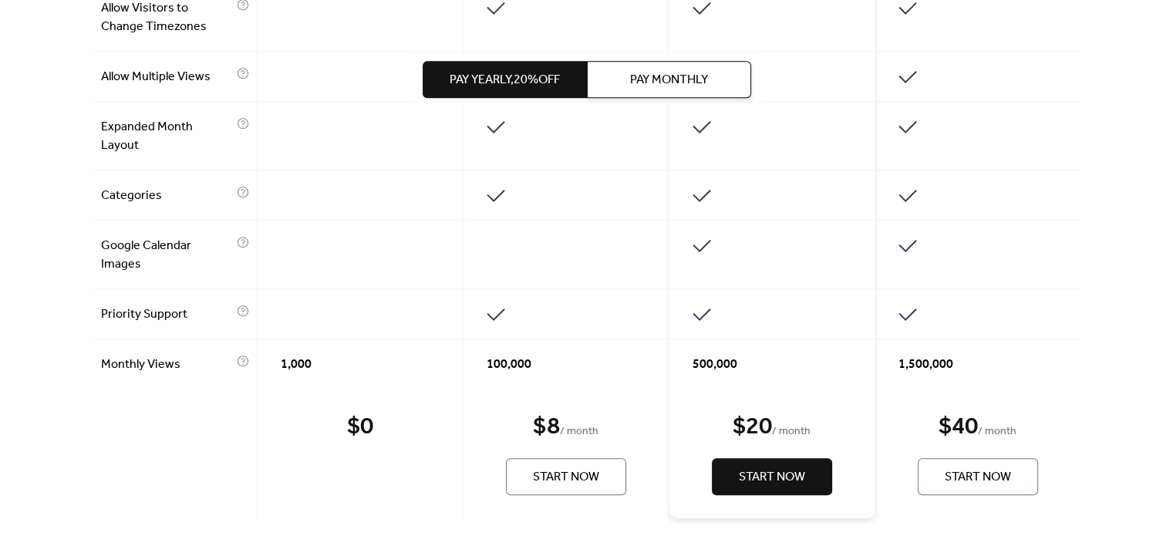 The image size is (1173, 536). Describe the element at coordinates (505, 80) in the screenshot. I see `button: Pay Yearly,20%off` at that location.